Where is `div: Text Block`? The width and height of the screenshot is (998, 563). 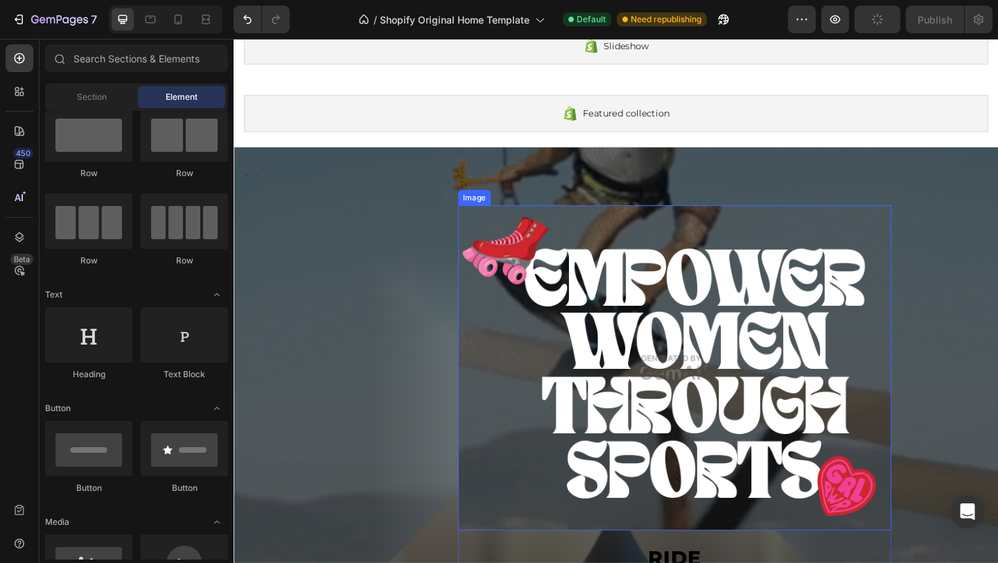
div: Text Block is located at coordinates (184, 374).